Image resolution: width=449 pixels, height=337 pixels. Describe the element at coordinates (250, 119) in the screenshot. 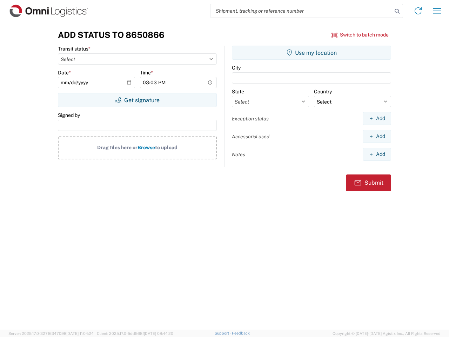

I see `label: Exception status` at that location.